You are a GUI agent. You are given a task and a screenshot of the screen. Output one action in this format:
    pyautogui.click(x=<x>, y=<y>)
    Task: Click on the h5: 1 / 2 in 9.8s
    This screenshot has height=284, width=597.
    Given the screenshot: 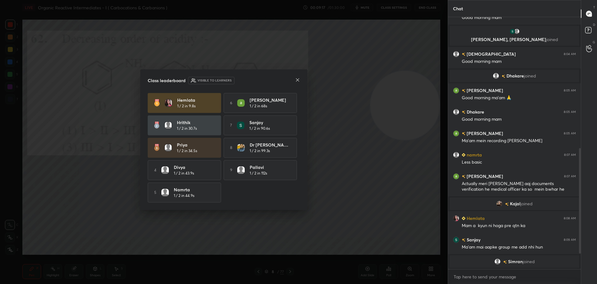 What is the action you would take?
    pyautogui.click(x=186, y=106)
    